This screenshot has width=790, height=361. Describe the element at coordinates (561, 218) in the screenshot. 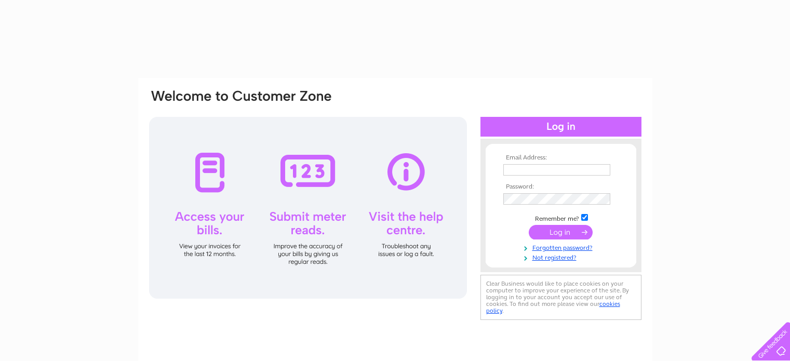

I see `td: Remember me?` at that location.